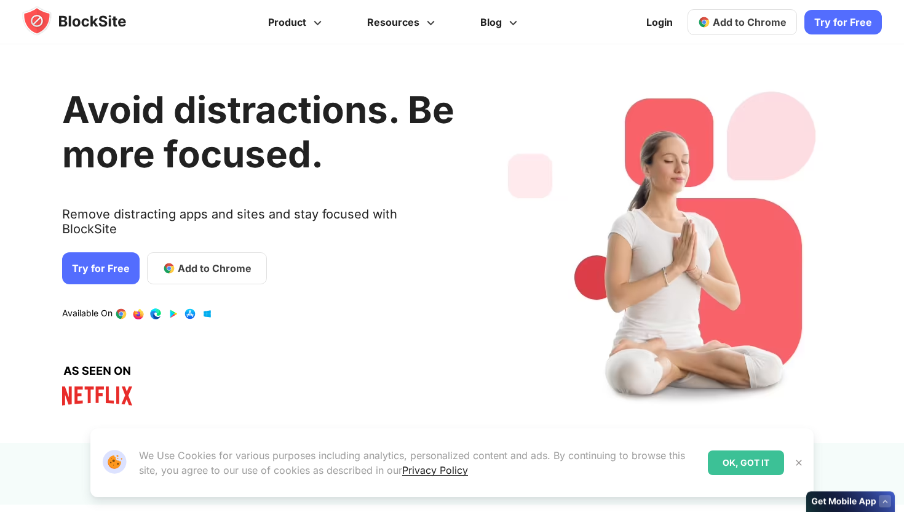 The height and width of the screenshot is (512, 904). What do you see at coordinates (799, 462) in the screenshot?
I see `img: Close` at bounding box center [799, 462].